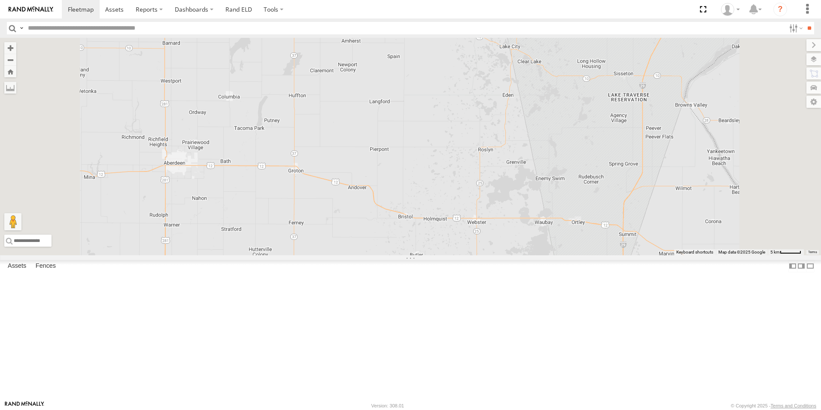  I want to click on div: © Copyright 2025 -, so click(774, 405).